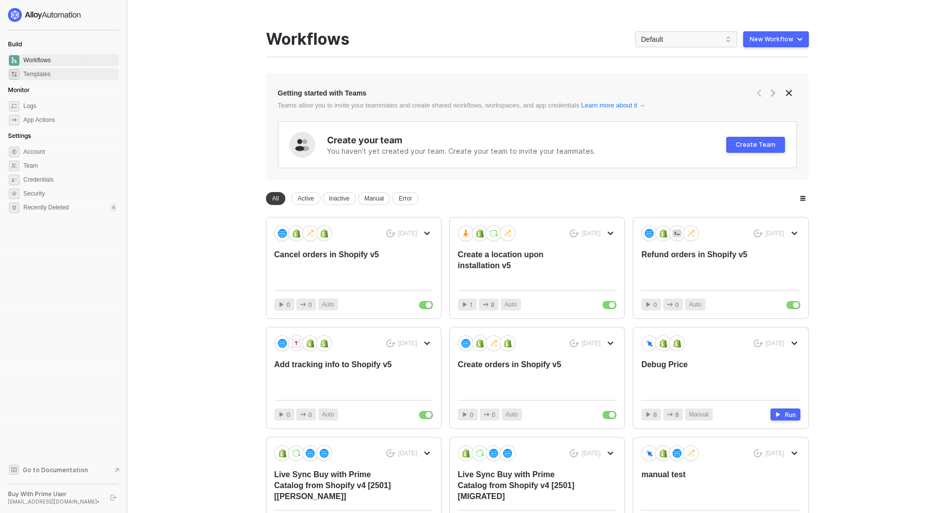 Image resolution: width=947 pixels, height=513 pixels. What do you see at coordinates (686, 39) in the screenshot?
I see `span: Default` at bounding box center [686, 39].